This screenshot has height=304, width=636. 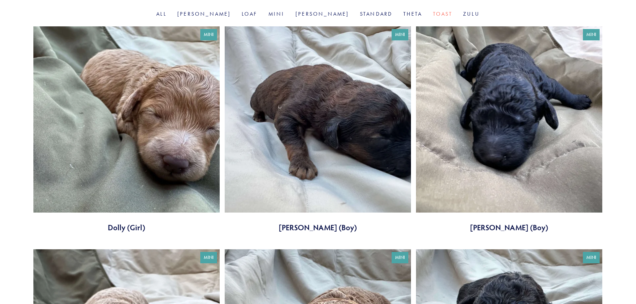 I want to click on a: Theta, so click(x=413, y=14).